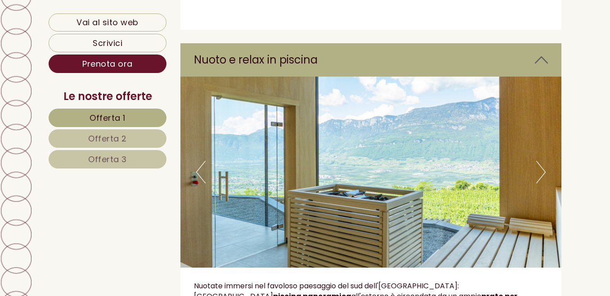 The image size is (610, 296). I want to click on span: Offerta 3, so click(108, 159).